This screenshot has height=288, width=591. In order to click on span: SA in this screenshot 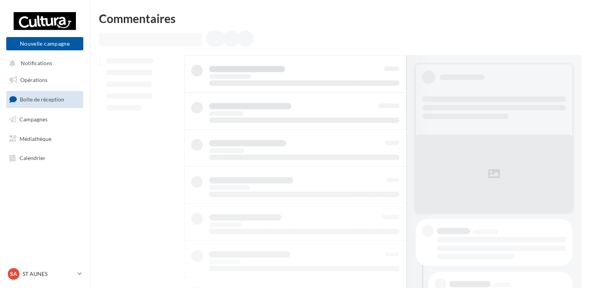, I will do `click(14, 273)`.